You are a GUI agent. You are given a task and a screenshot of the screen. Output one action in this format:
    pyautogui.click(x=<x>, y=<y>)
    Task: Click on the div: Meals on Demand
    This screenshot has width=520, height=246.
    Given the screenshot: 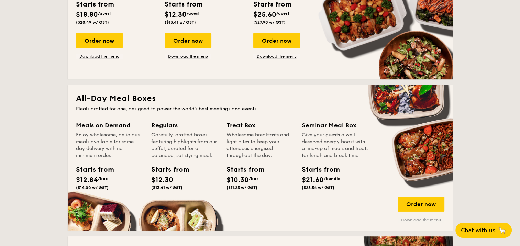 What is the action you would take?
    pyautogui.click(x=109, y=126)
    